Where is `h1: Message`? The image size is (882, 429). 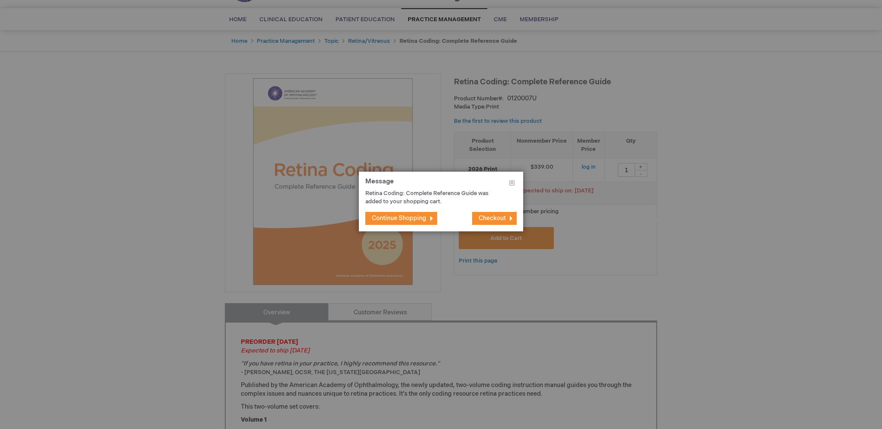
h1: Message is located at coordinates (441, 184).